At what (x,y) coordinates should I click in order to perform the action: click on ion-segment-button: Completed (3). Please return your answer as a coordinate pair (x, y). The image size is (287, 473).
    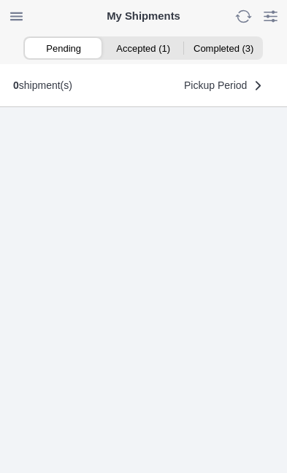
    Looking at the image, I should click on (222, 48).